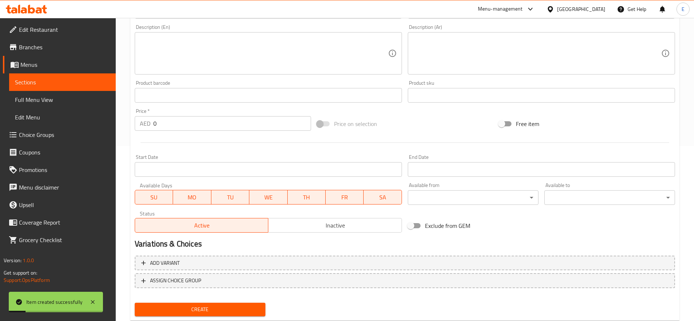 This screenshot has height=321, width=694. What do you see at coordinates (64, 240) in the screenshot?
I see `span: Grocery Checklist` at bounding box center [64, 240].